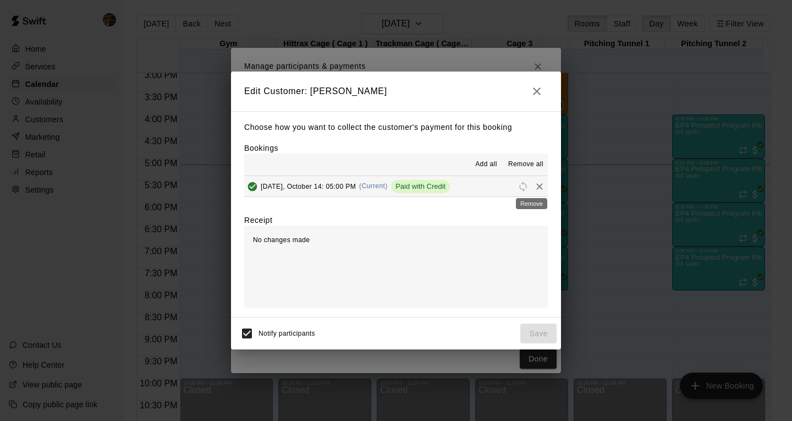 The image size is (792, 421). I want to click on span: Reschedule, so click(523, 185).